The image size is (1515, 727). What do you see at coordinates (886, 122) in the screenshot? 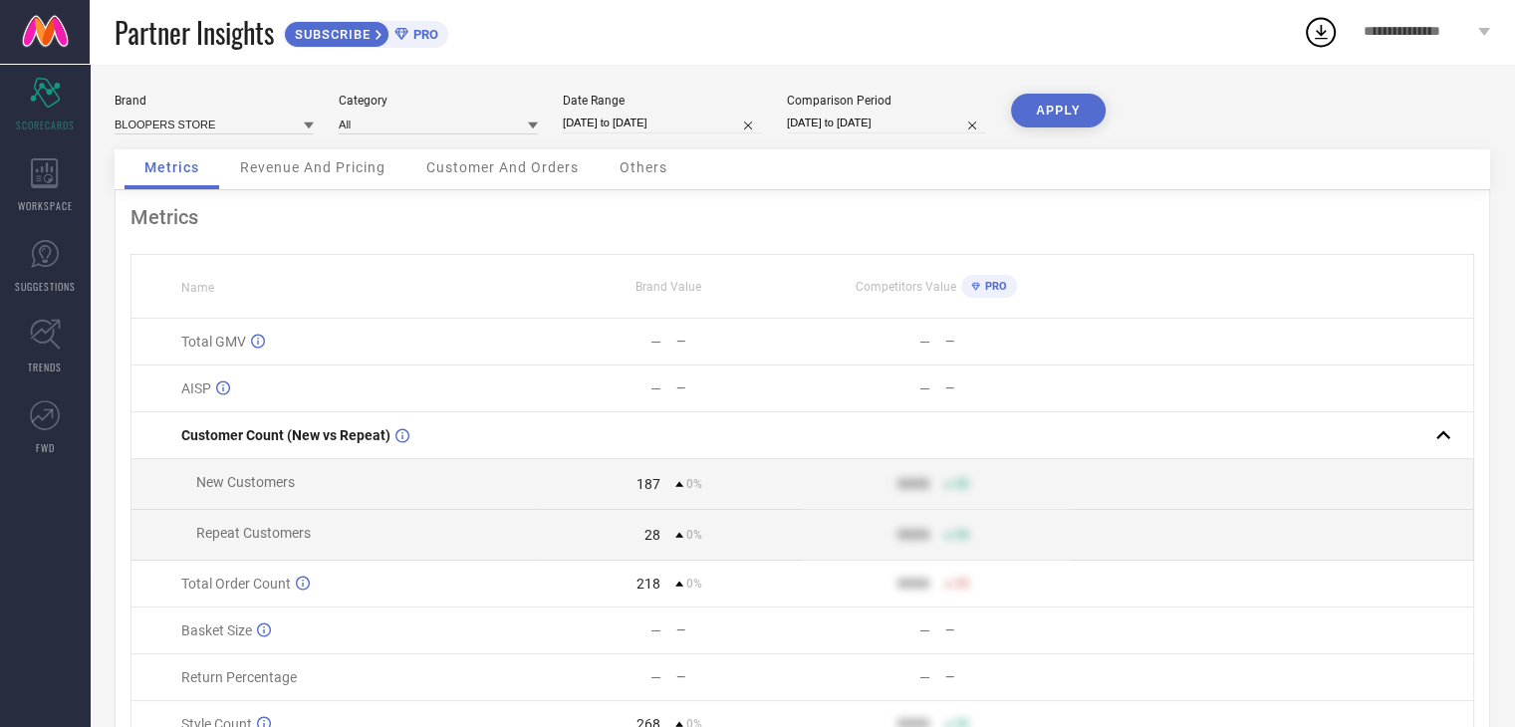
I see `input: Select comparison period` at bounding box center [886, 122].